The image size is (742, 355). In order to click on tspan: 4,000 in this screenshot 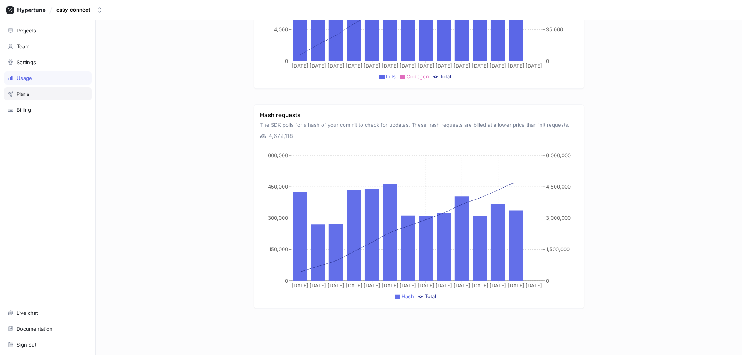, I will do `click(281, 29)`.